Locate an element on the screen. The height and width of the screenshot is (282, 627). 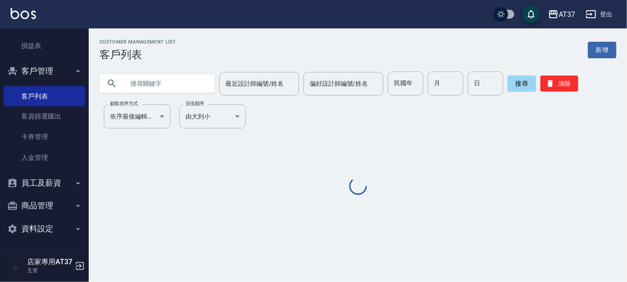
button: 員工及薪資 is located at coordinates (44, 183).